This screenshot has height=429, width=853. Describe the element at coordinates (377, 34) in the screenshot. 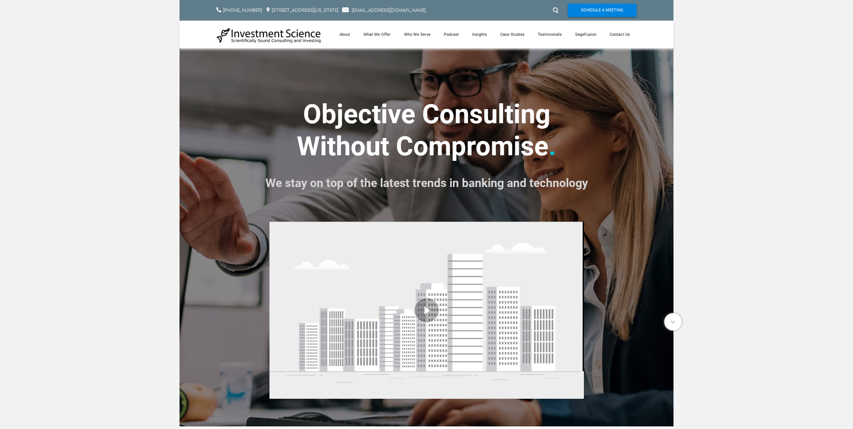

I see `a: What We Offer` at that location.